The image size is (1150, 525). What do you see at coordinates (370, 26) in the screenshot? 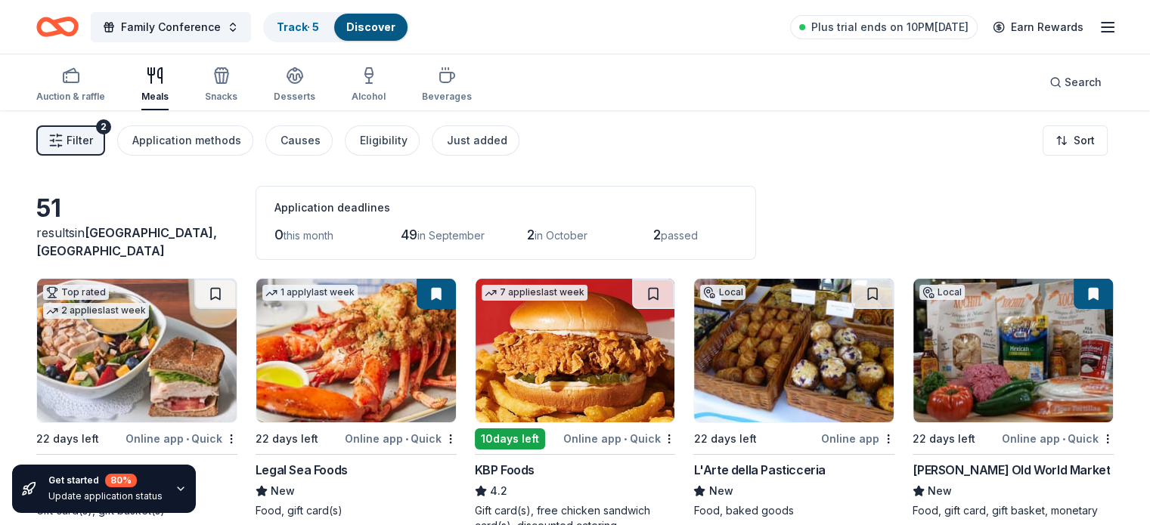
I see `a: Discover` at bounding box center [370, 26].